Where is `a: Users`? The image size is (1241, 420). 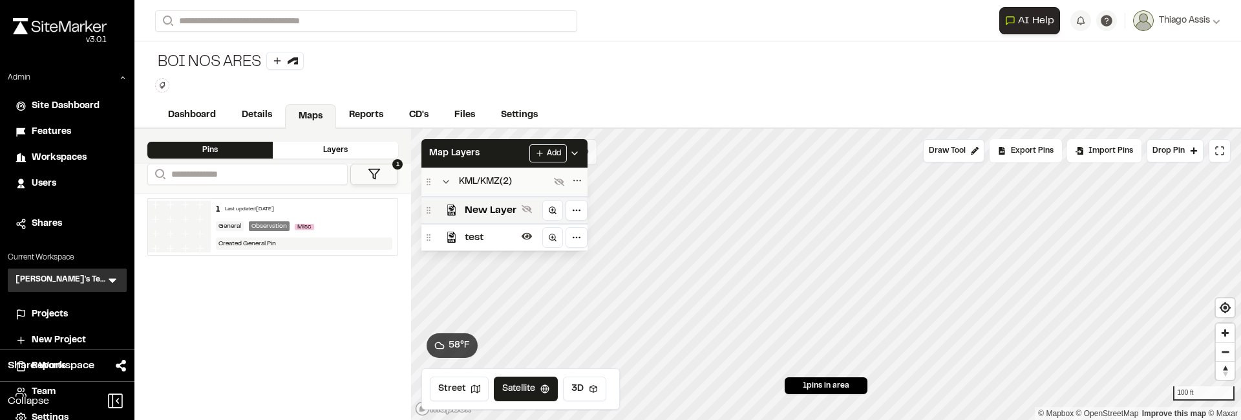
a: Users is located at coordinates (67, 184).